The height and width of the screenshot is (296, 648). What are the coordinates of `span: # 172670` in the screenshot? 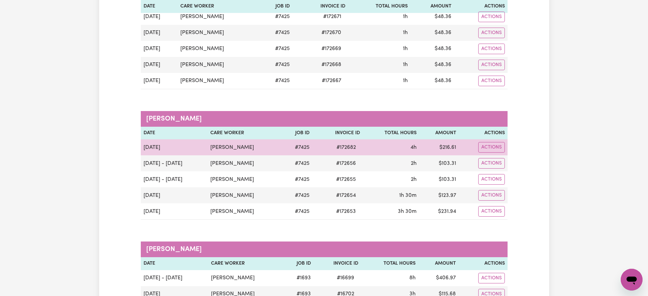 It's located at (331, 33).